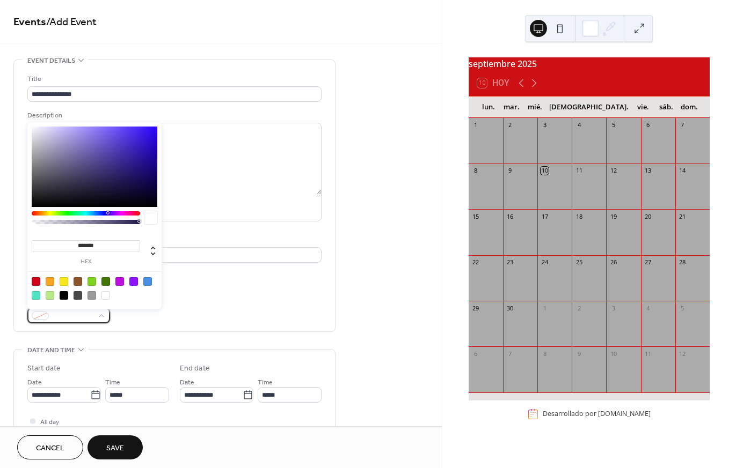 The image size is (736, 468). I want to click on div: #50E3C2, so click(36, 296).